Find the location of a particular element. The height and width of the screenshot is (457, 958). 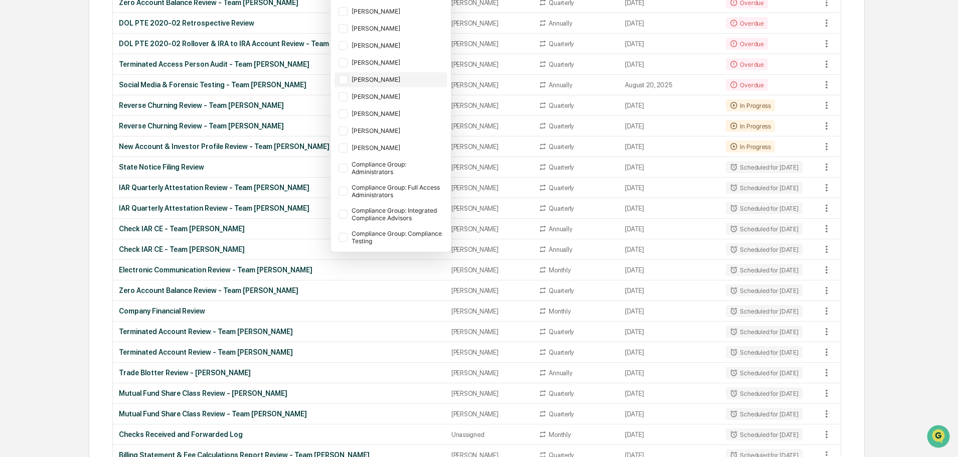

a: Powered byPylon is located at coordinates (96, 173).